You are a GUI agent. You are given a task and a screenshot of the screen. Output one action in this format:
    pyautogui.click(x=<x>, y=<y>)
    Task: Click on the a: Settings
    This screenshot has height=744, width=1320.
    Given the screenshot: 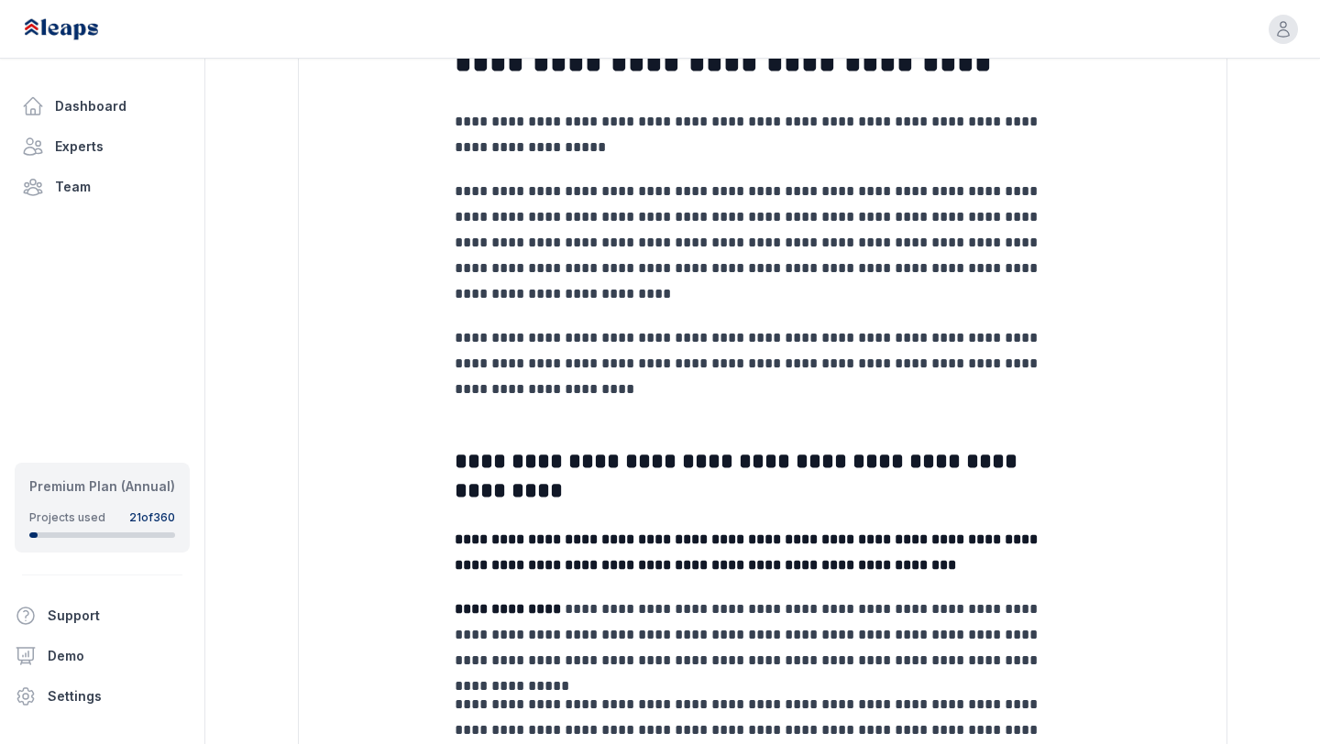 What is the action you would take?
    pyautogui.click(x=102, y=697)
    